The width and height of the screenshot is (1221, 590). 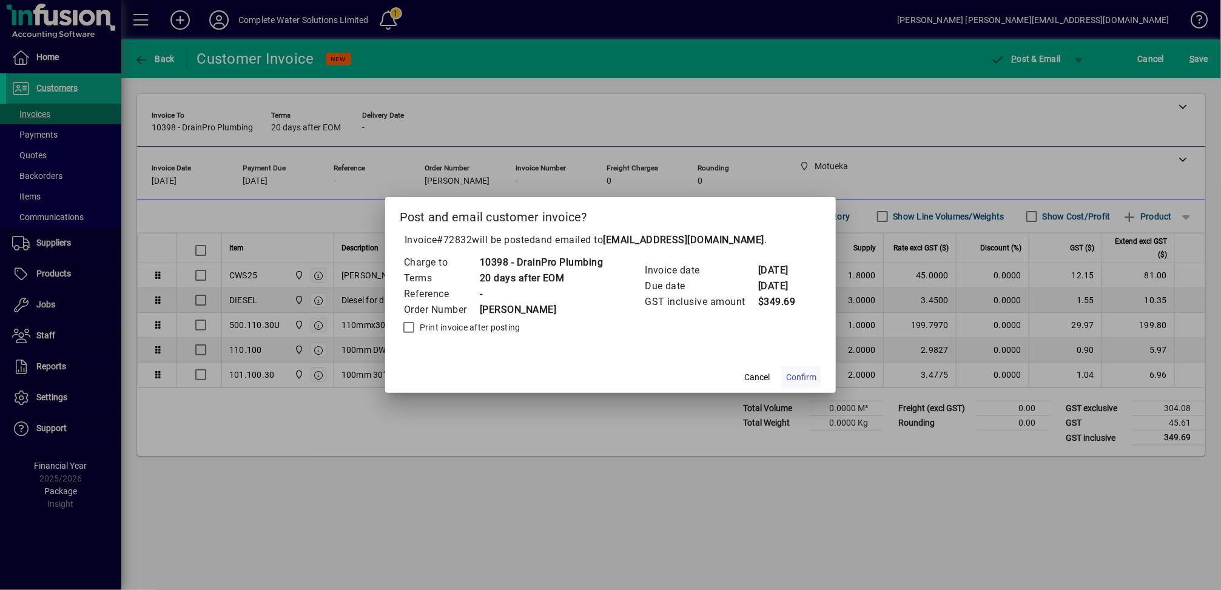 What do you see at coordinates (701, 271) in the screenshot?
I see `td: Invoice date` at bounding box center [701, 271].